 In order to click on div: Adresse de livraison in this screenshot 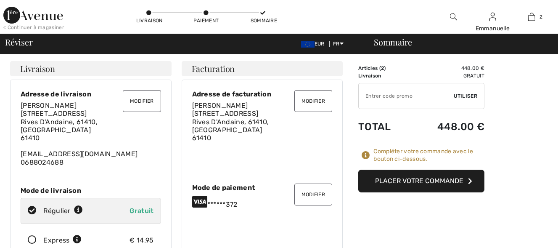, I will do `click(91, 94)`.